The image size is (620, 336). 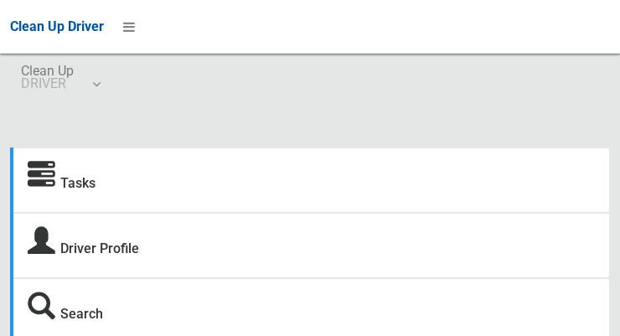 I want to click on a: Search, so click(x=81, y=313).